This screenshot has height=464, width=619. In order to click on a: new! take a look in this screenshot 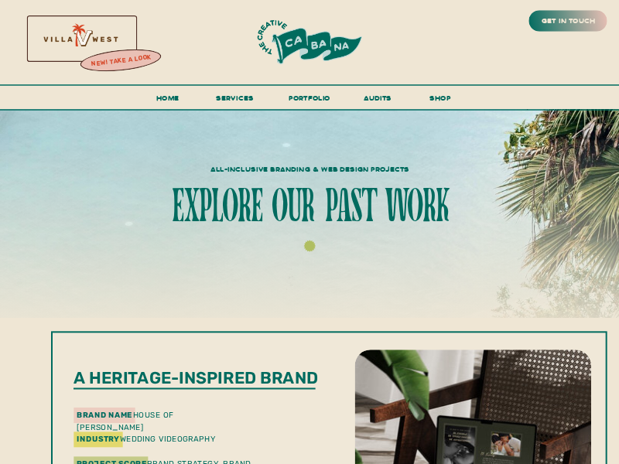, I will do `click(121, 60)`.